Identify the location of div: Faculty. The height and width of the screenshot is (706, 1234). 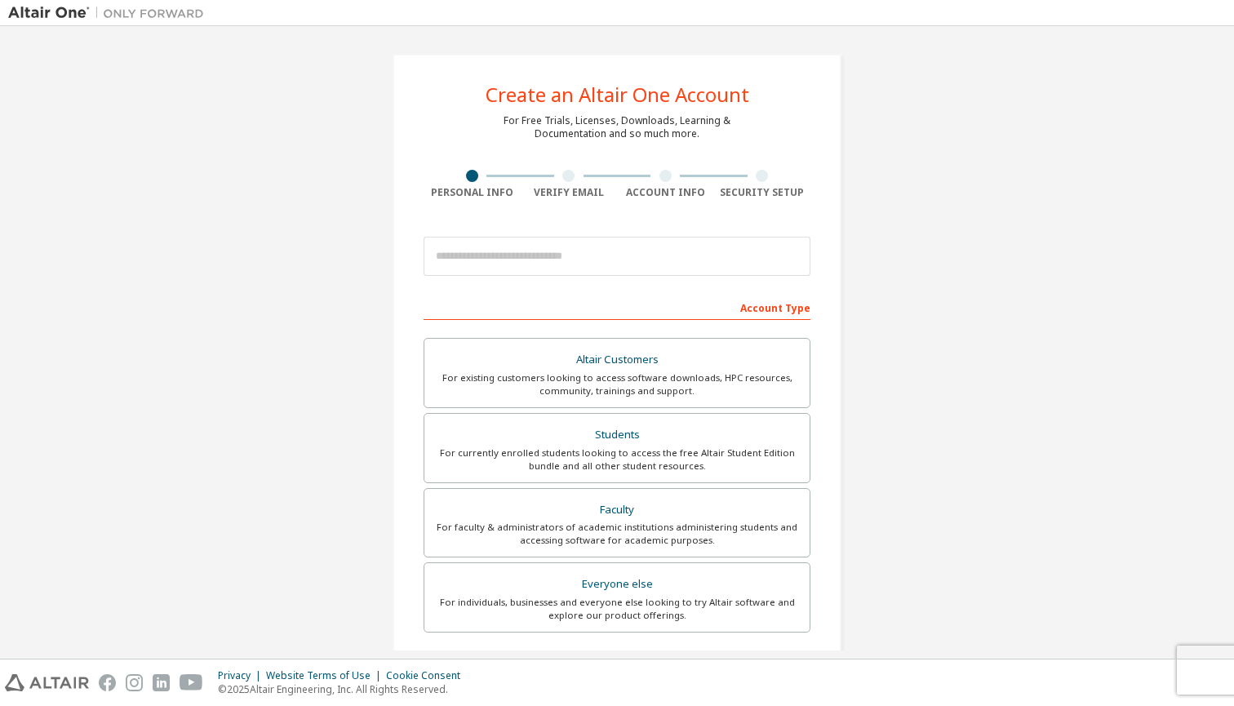
(617, 510).